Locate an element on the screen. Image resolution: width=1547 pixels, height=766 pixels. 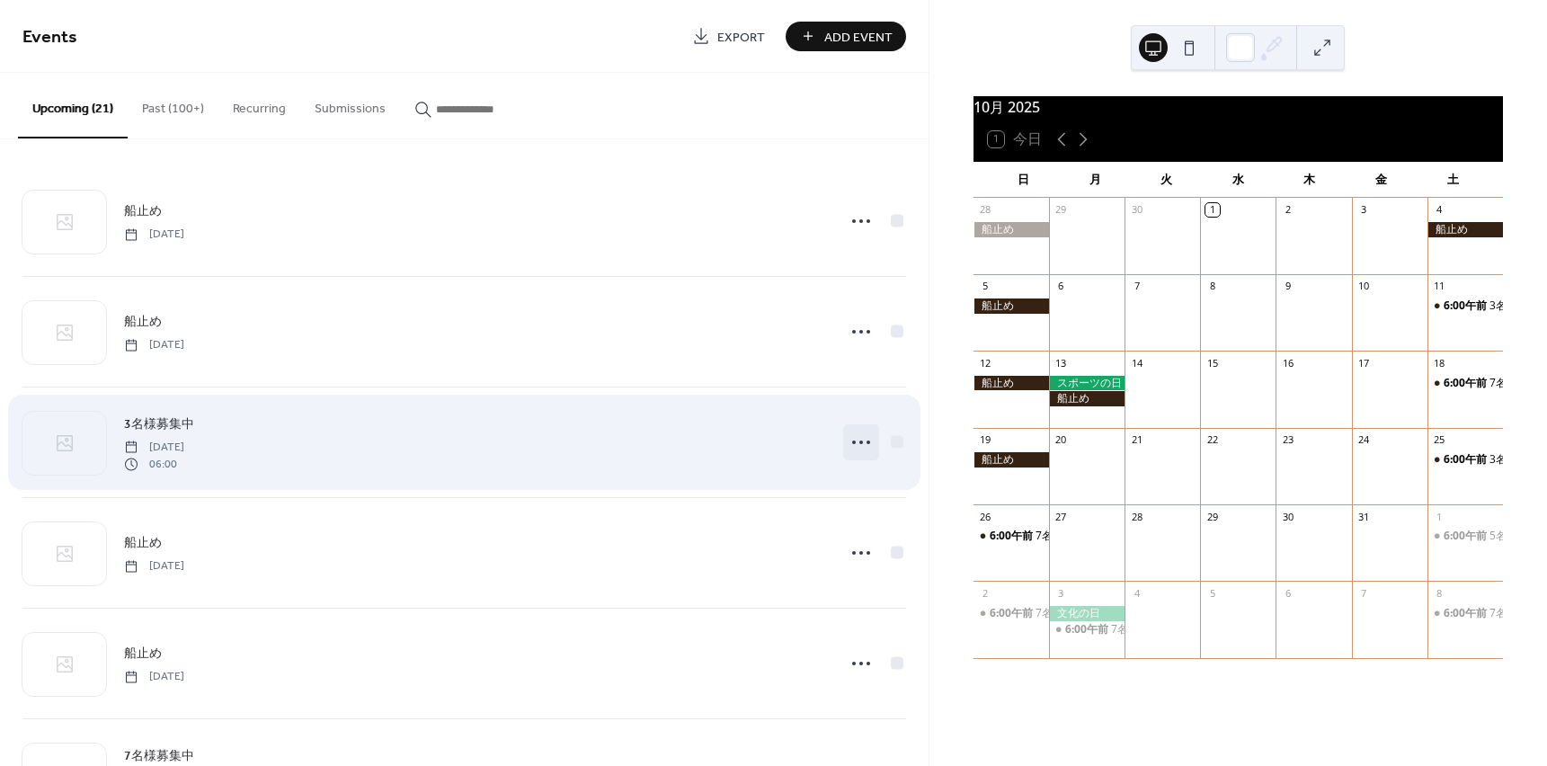
button: Add Event is located at coordinates (846, 36).